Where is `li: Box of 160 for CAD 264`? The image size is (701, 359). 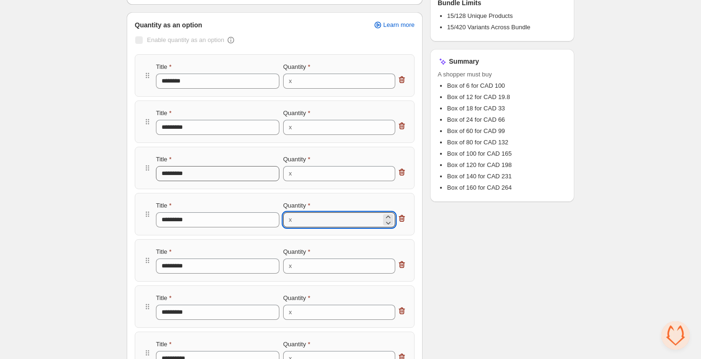 li: Box of 160 for CAD 264 is located at coordinates (507, 188).